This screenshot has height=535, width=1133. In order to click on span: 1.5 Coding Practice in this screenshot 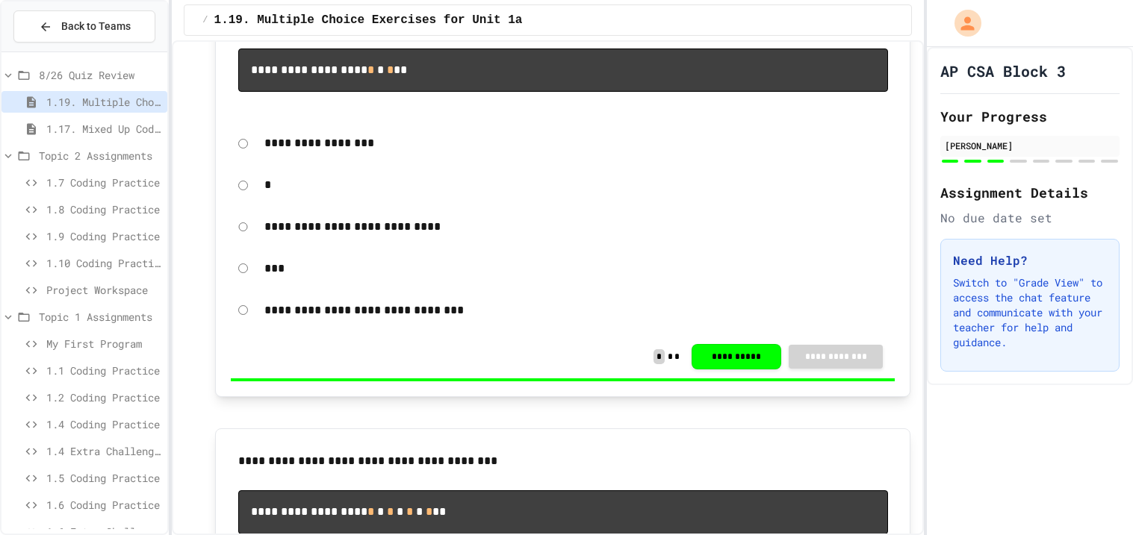, I will do `click(104, 478)`.